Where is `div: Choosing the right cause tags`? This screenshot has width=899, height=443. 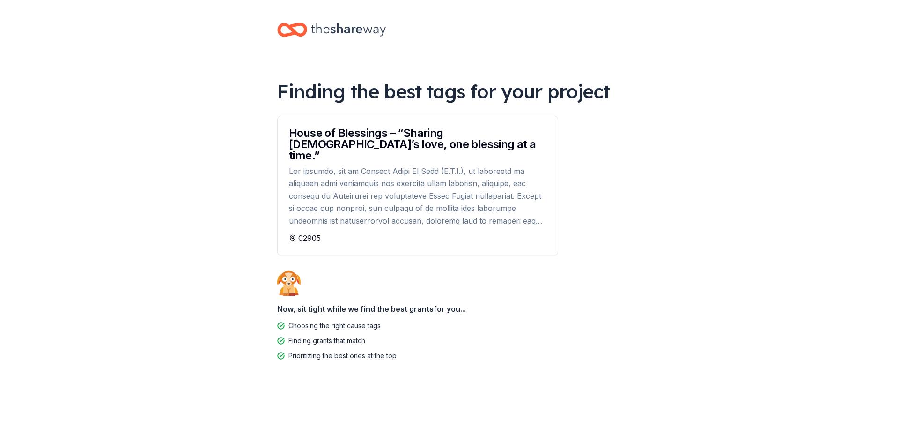
div: Choosing the right cause tags is located at coordinates (334, 326).